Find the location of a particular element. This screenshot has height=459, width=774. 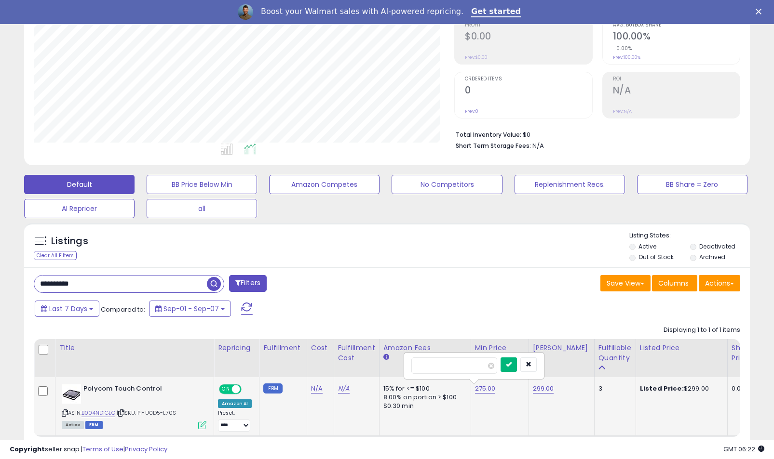

button: Columns is located at coordinates (674, 283).